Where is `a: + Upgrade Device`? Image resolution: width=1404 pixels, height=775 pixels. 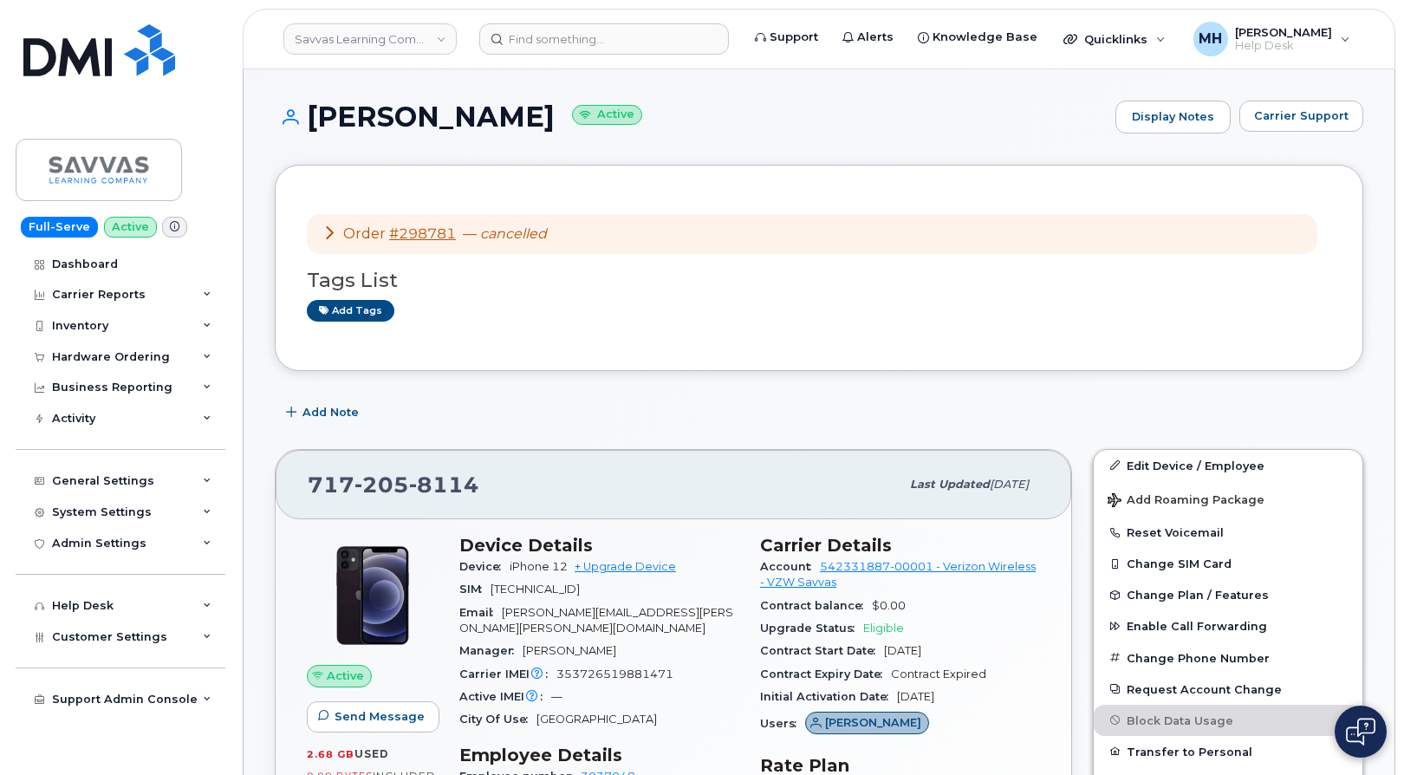 a: + Upgrade Device is located at coordinates (625, 566).